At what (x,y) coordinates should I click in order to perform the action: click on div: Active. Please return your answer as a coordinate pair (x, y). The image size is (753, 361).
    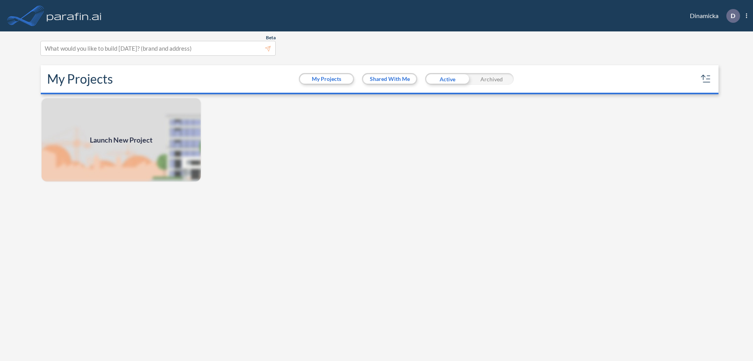
    Looking at the image, I should click on (447, 79).